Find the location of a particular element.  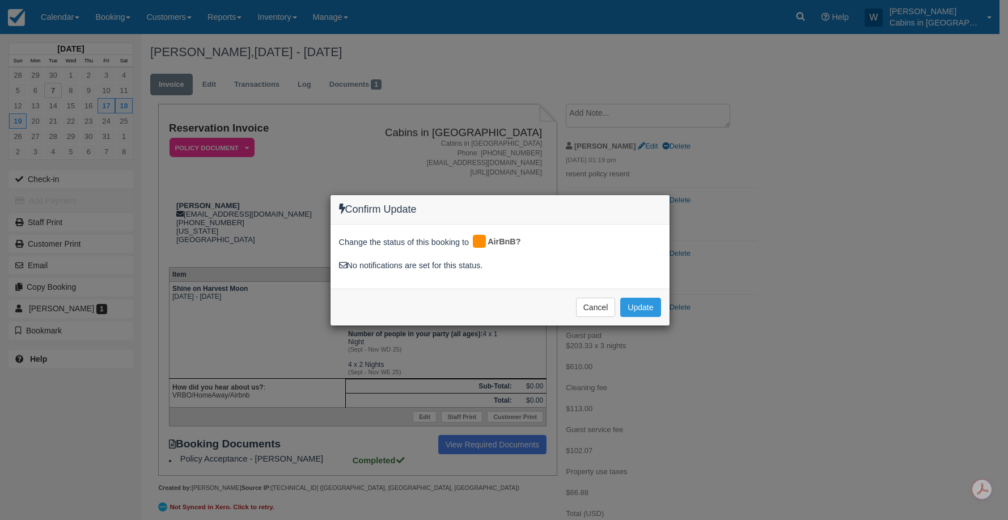

span: Change the status of this booking to is located at coordinates (404, 244).